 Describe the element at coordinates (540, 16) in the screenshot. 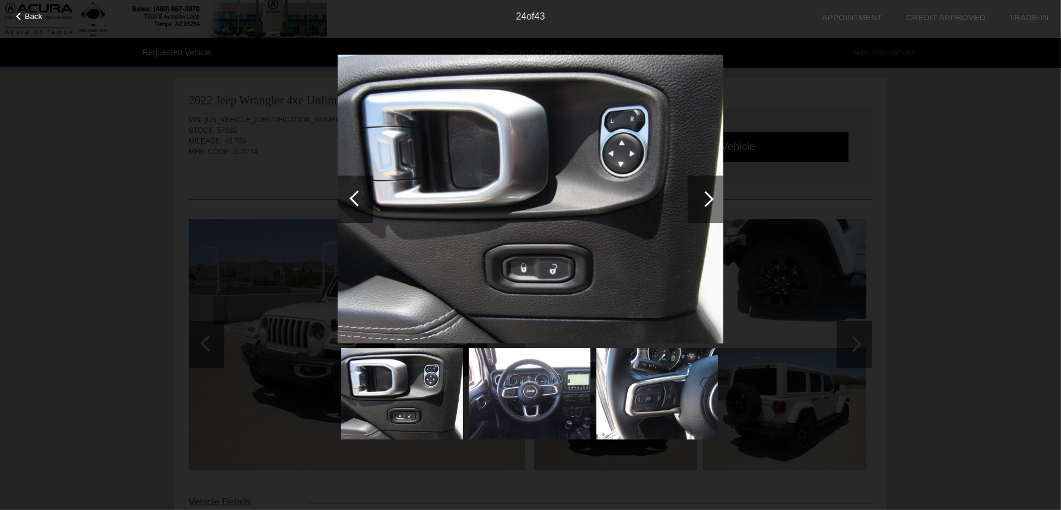

I see `span: 43` at that location.